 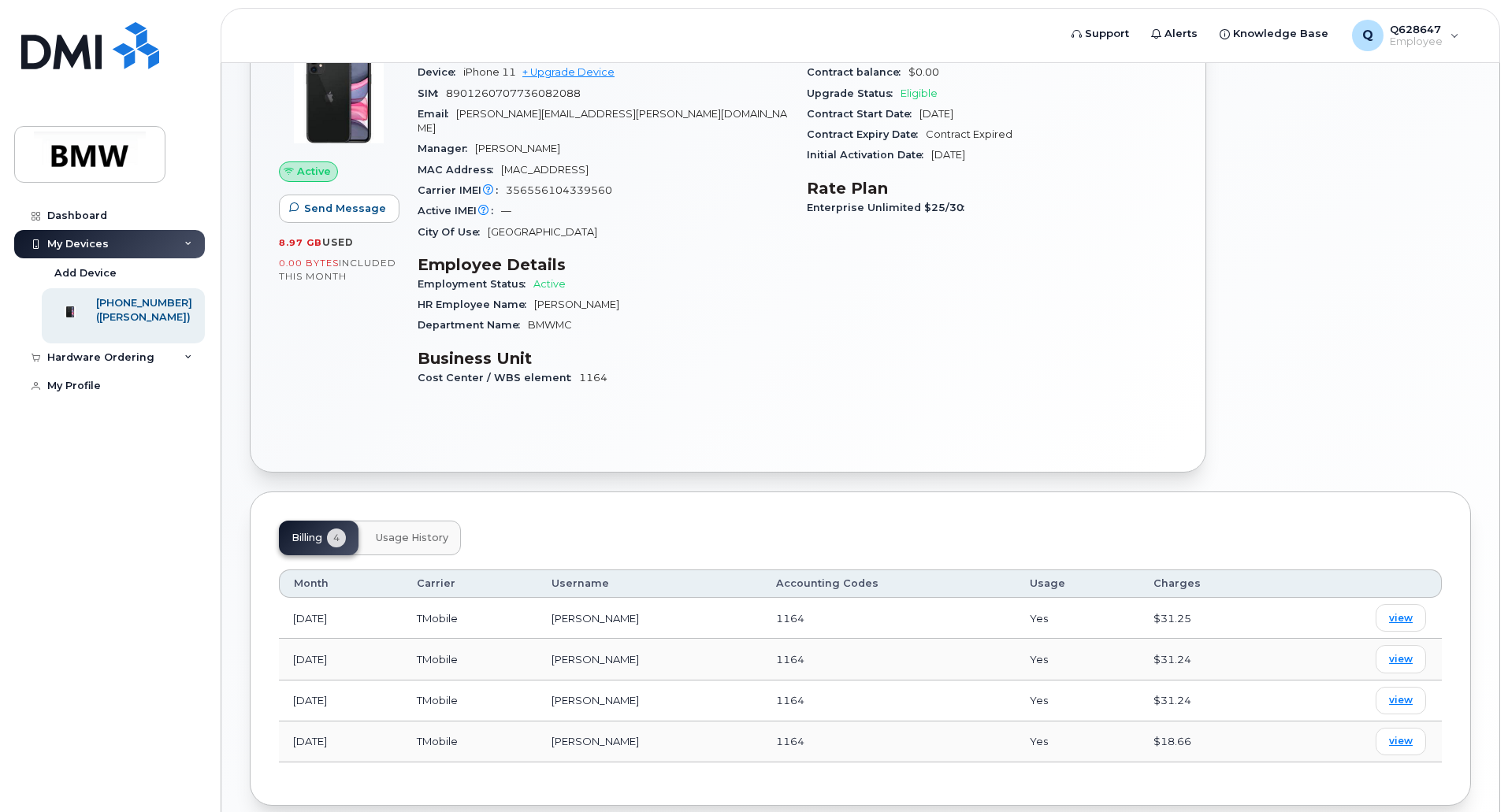 I want to click on span: HR Employee Name, so click(x=476, y=304).